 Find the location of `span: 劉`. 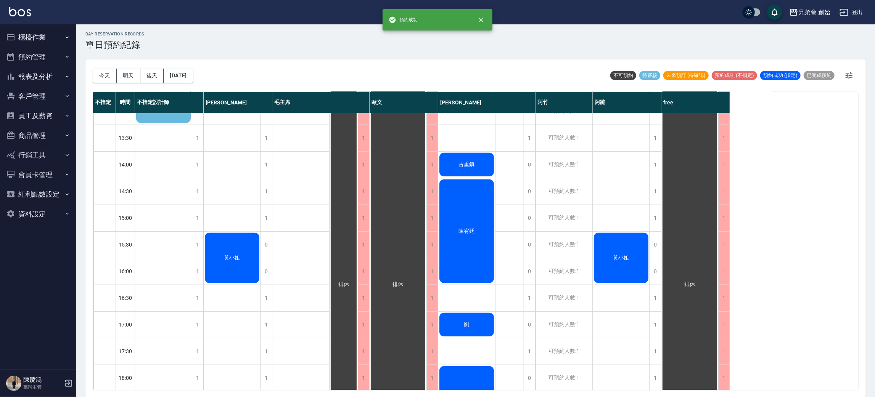

span: 劉 is located at coordinates (467, 325).